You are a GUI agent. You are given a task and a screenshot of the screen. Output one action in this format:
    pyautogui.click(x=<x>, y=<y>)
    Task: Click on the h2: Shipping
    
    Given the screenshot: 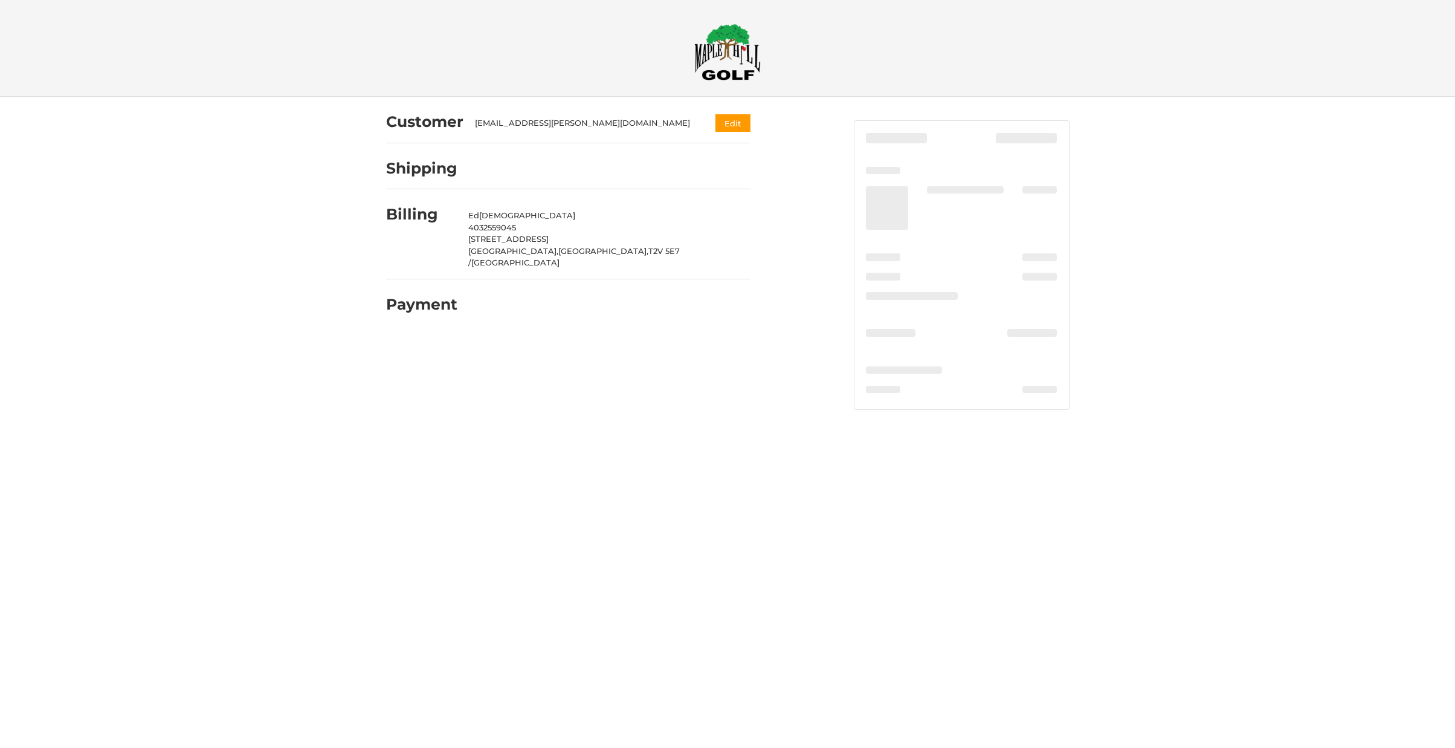 What is the action you would take?
    pyautogui.click(x=422, y=168)
    